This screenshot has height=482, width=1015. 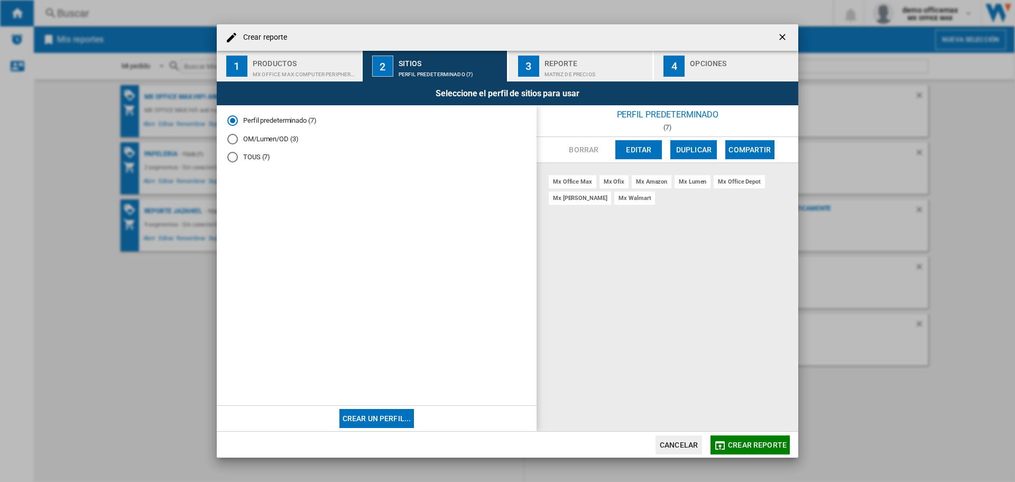 What do you see at coordinates (304, 60) in the screenshot?
I see `div: Productos` at bounding box center [304, 60].